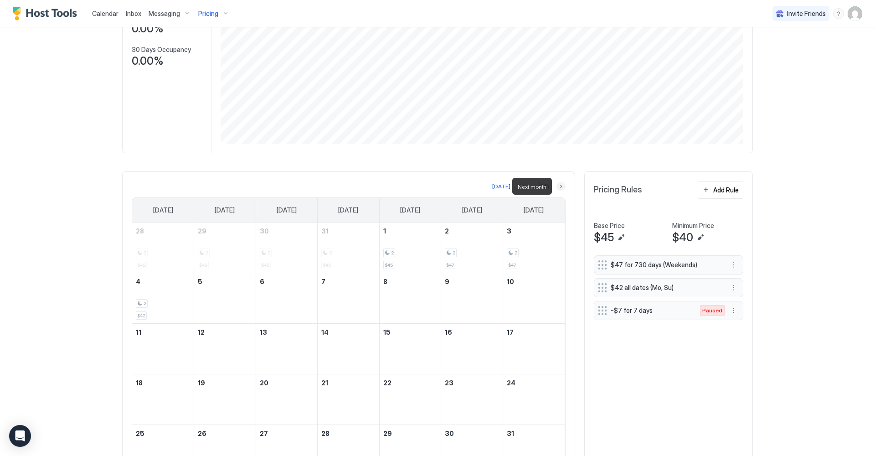 Image resolution: width=875 pixels, height=456 pixels. I want to click on span: 11, so click(139, 332).